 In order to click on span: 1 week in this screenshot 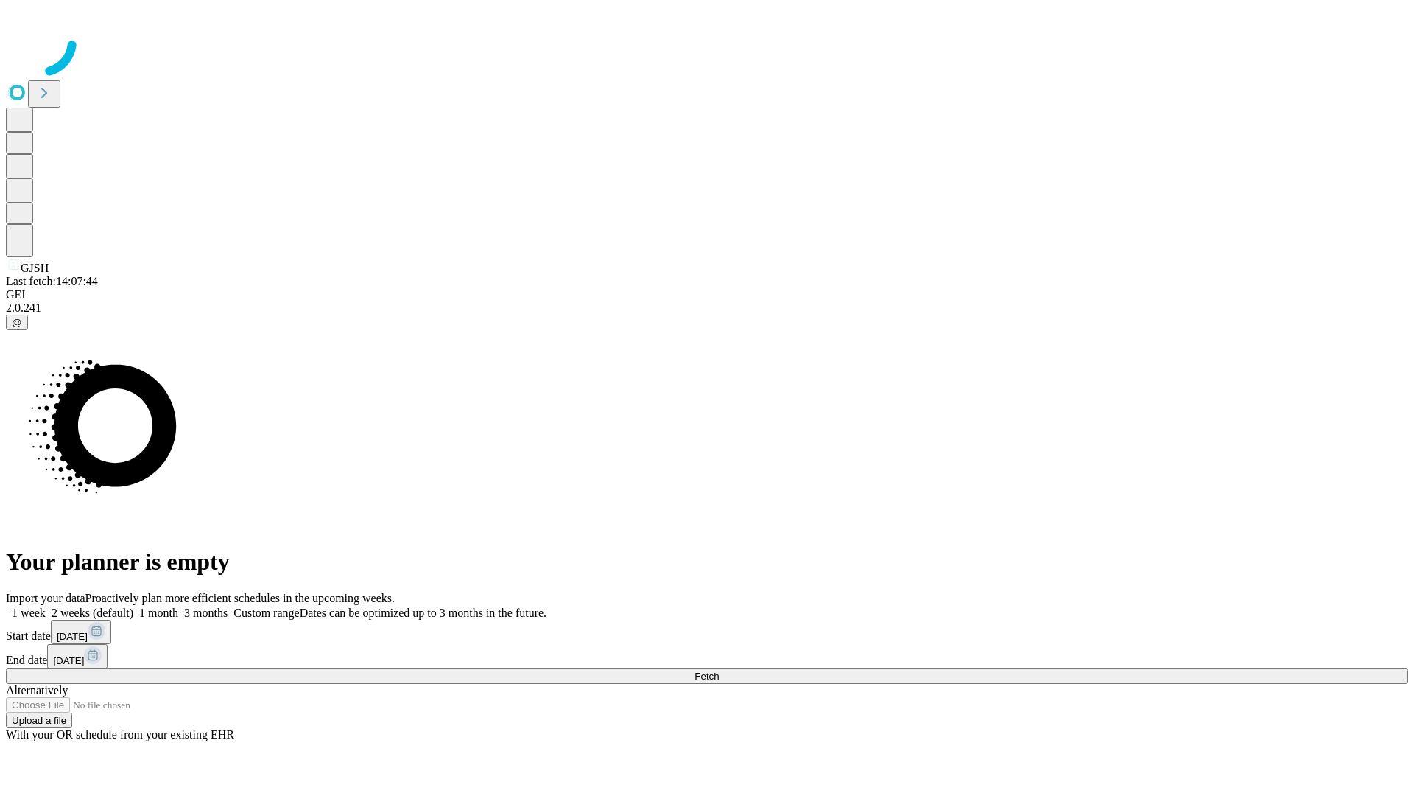, I will do `click(29, 612)`.